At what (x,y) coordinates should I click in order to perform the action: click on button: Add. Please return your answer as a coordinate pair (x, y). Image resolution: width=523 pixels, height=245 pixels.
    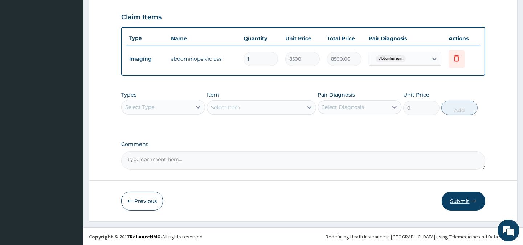
    Looking at the image, I should click on (459, 108).